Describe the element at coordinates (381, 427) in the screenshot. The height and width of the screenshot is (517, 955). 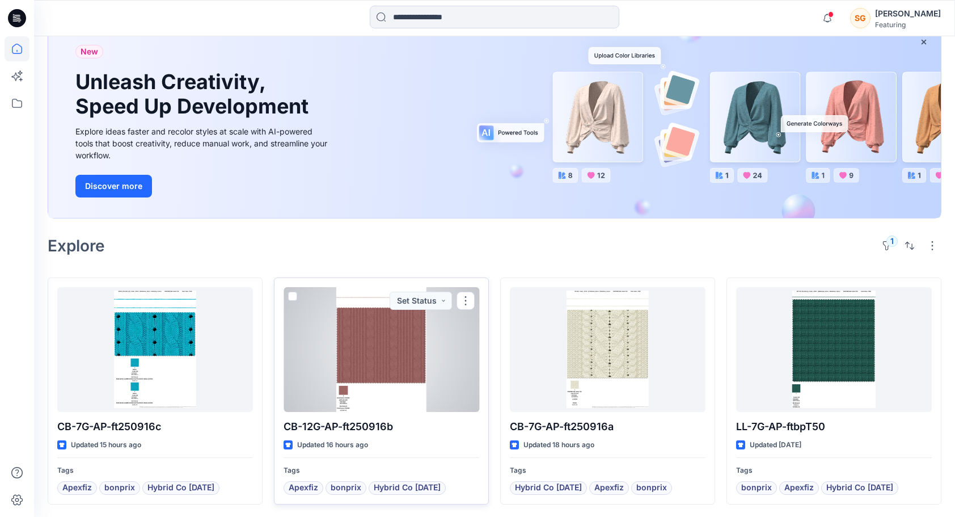
I see `p: CB-12G-AP-ft250916b` at that location.